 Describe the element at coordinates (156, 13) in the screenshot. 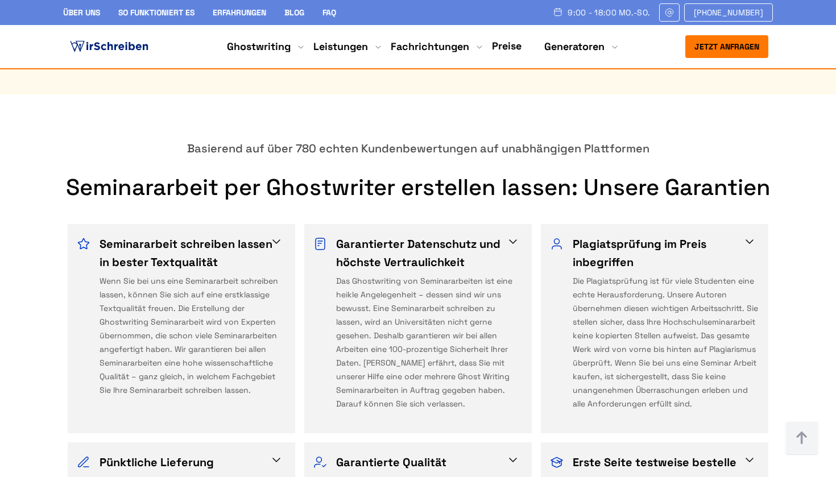

I see `a: So funktioniert es` at that location.